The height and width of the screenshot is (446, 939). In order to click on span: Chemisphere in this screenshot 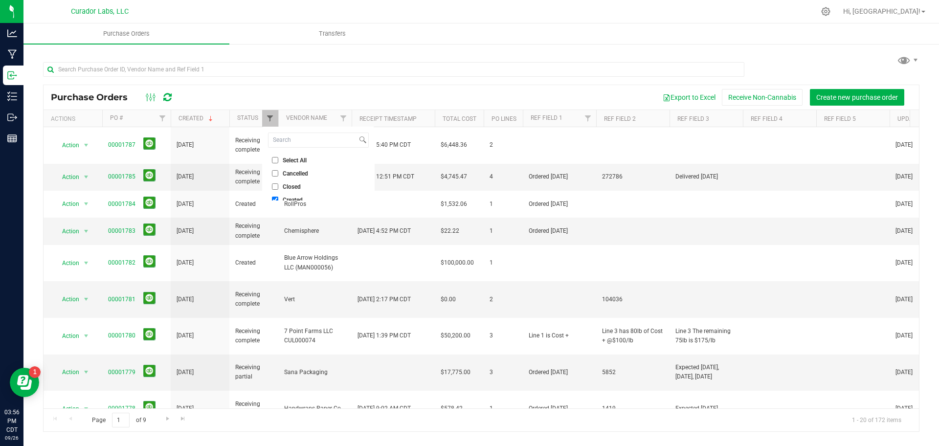, I will do `click(315, 231)`.